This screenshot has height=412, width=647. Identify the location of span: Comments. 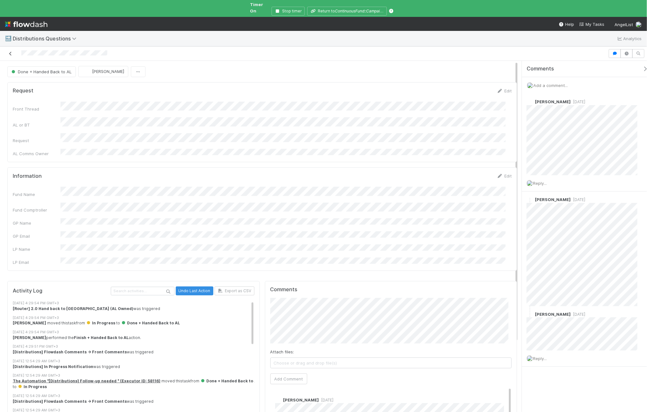
(540, 69).